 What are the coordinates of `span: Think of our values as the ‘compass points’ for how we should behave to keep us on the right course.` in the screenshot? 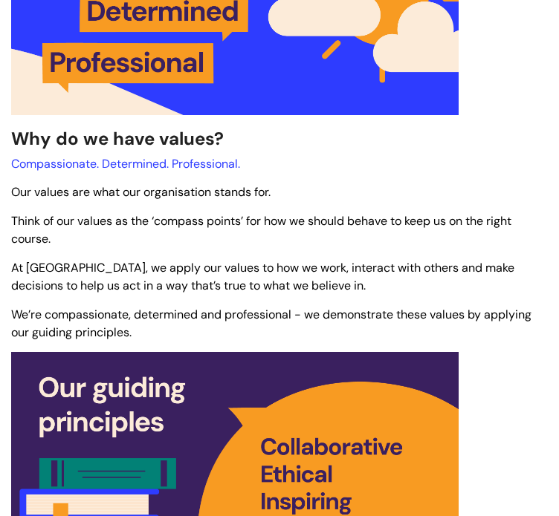 It's located at (261, 230).